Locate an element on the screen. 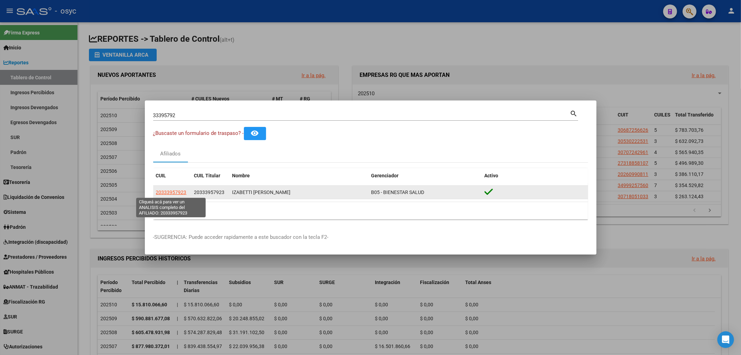 The width and height of the screenshot is (741, 355). datatable-header-cell: CUIL Titular is located at coordinates (211, 176).